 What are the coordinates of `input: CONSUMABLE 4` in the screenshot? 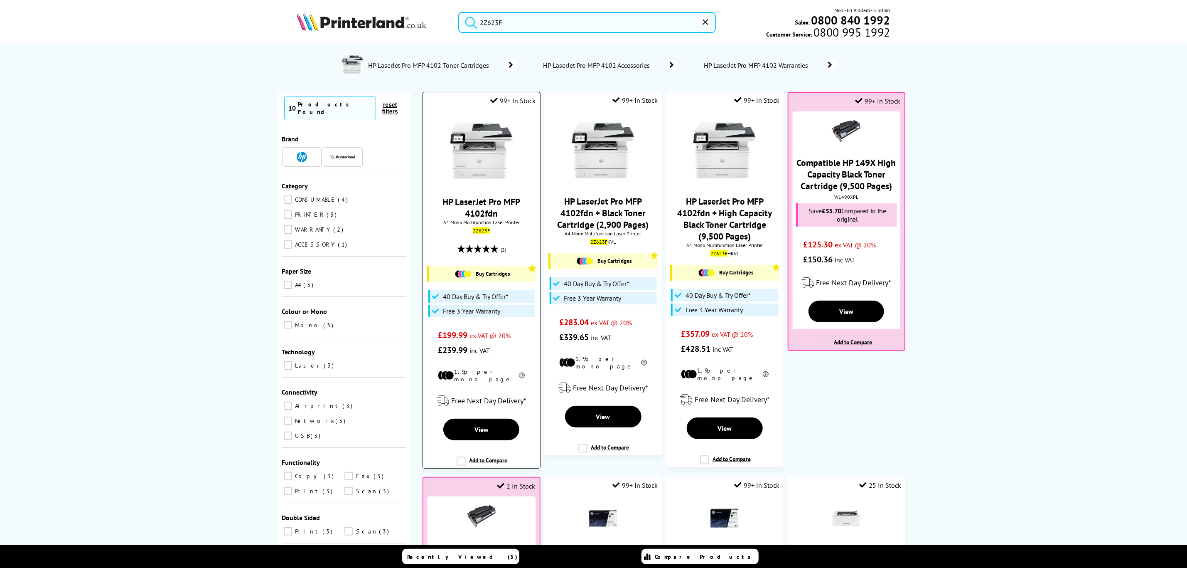 It's located at (288, 199).